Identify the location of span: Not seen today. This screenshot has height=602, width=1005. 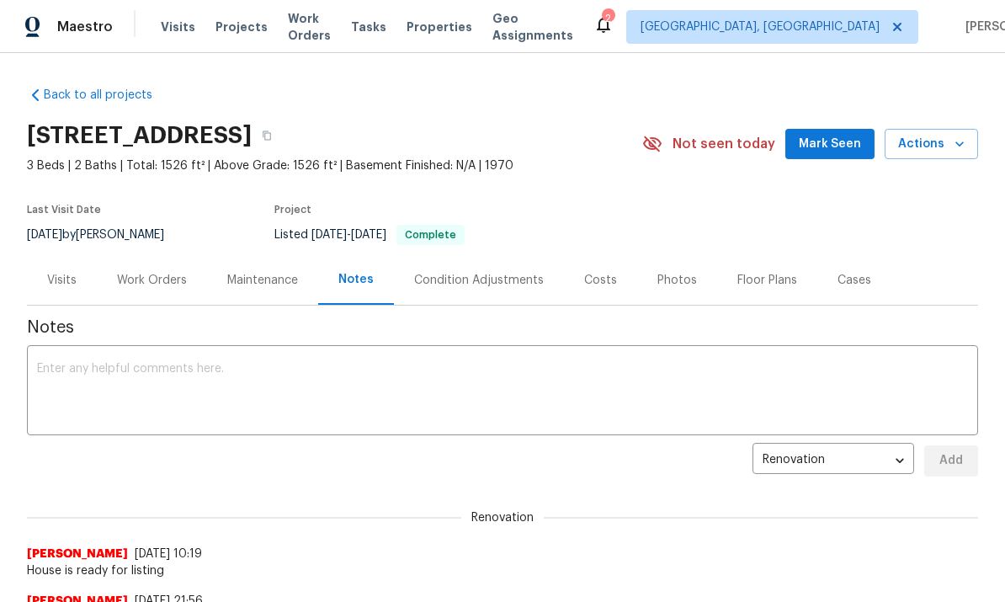
(724, 144).